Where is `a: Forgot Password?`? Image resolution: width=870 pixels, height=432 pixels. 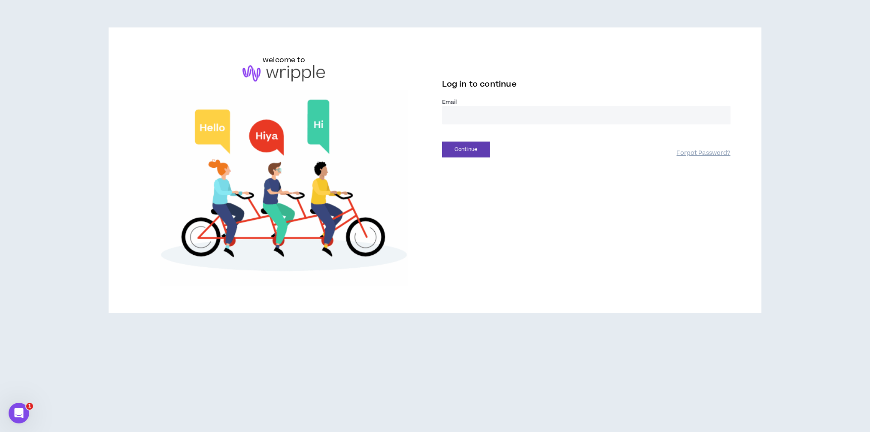 a: Forgot Password? is located at coordinates (703, 153).